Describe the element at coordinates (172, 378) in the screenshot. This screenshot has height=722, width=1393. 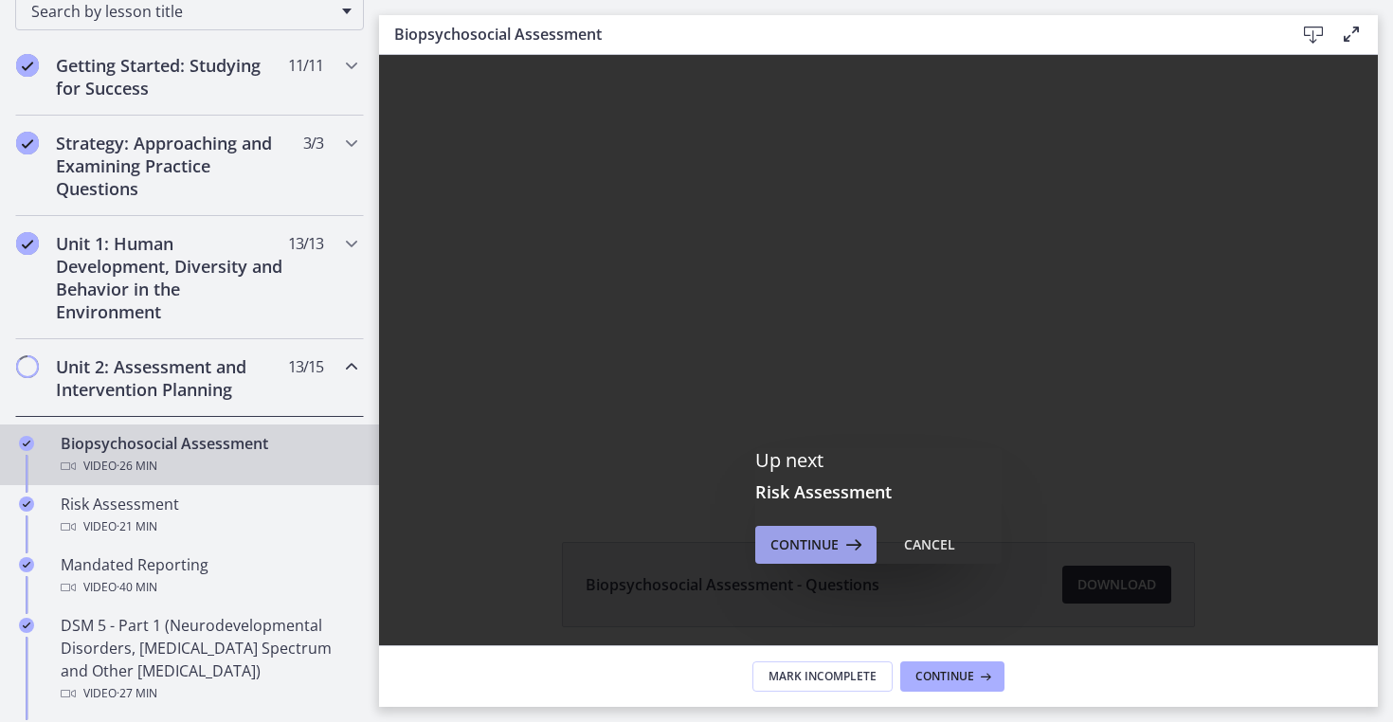
I see `h2: Unit 2: Assessment and Intervention Planning` at that location.